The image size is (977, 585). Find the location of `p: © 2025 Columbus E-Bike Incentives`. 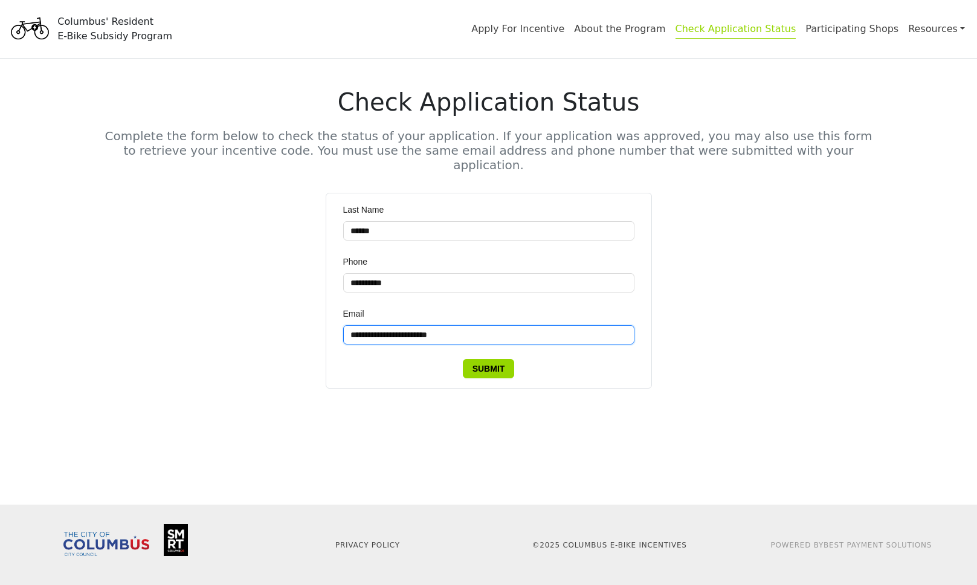

p: © 2025 Columbus E-Bike Incentives is located at coordinates (609, 545).